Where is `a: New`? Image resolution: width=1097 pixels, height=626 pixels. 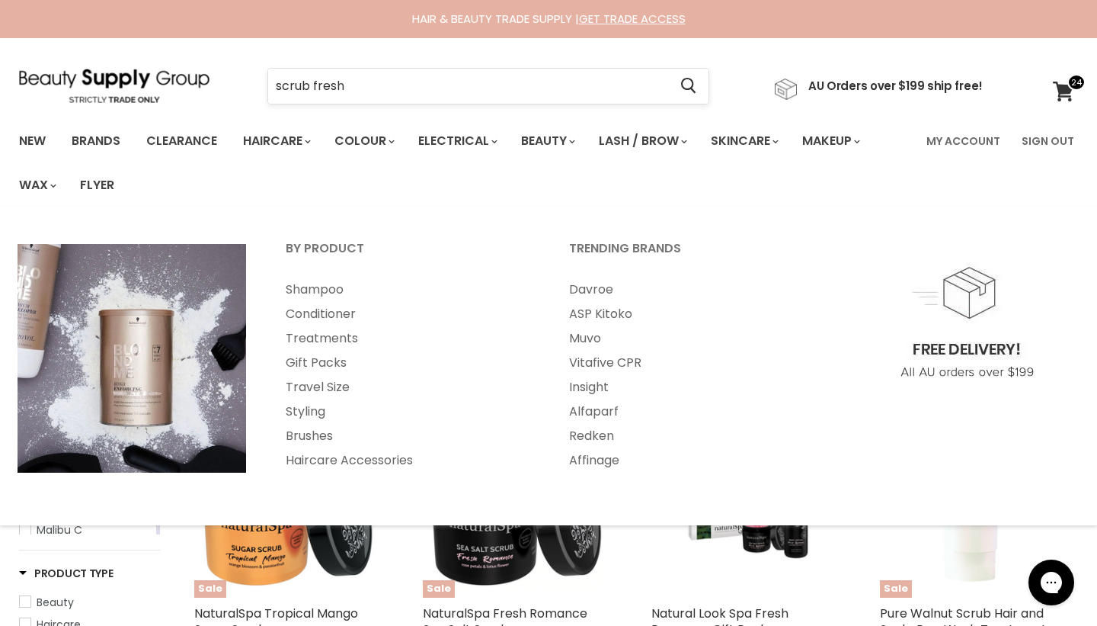 a: New is located at coordinates (32, 141).